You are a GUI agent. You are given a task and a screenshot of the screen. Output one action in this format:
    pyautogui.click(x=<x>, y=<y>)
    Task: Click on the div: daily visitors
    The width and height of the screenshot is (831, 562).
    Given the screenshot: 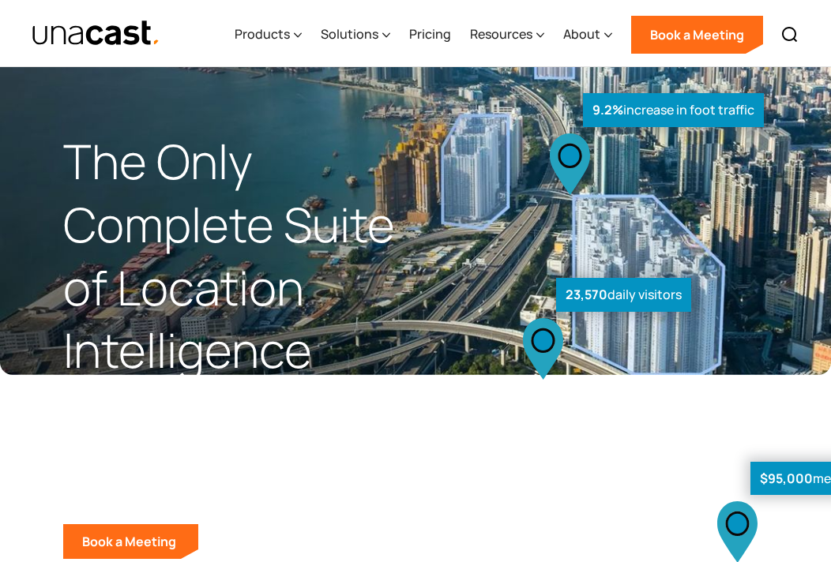 What is the action you would take?
    pyautogui.click(x=623, y=295)
    